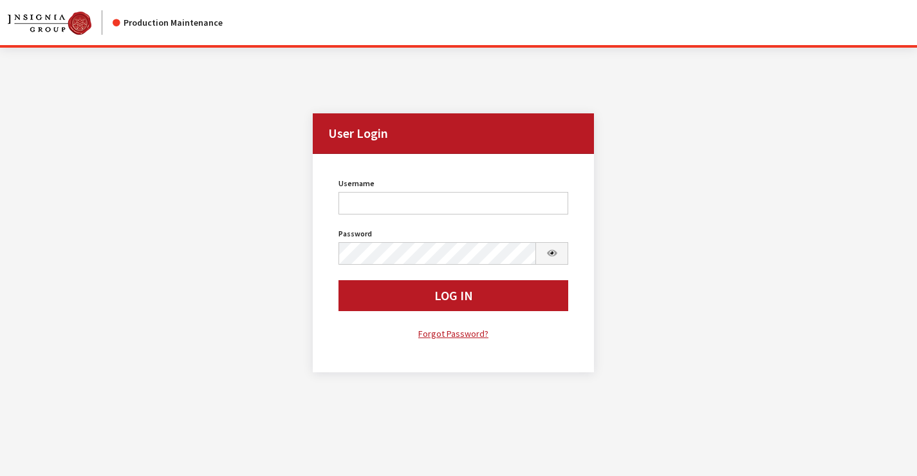  Describe the element at coordinates (454, 295) in the screenshot. I see `button: Log In` at that location.